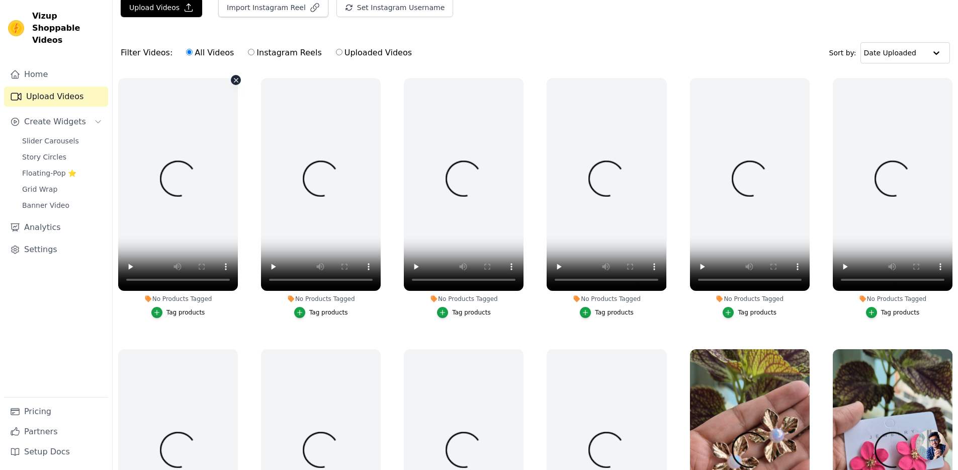 This screenshot has height=470, width=958. I want to click on span: Create Widgets, so click(55, 122).